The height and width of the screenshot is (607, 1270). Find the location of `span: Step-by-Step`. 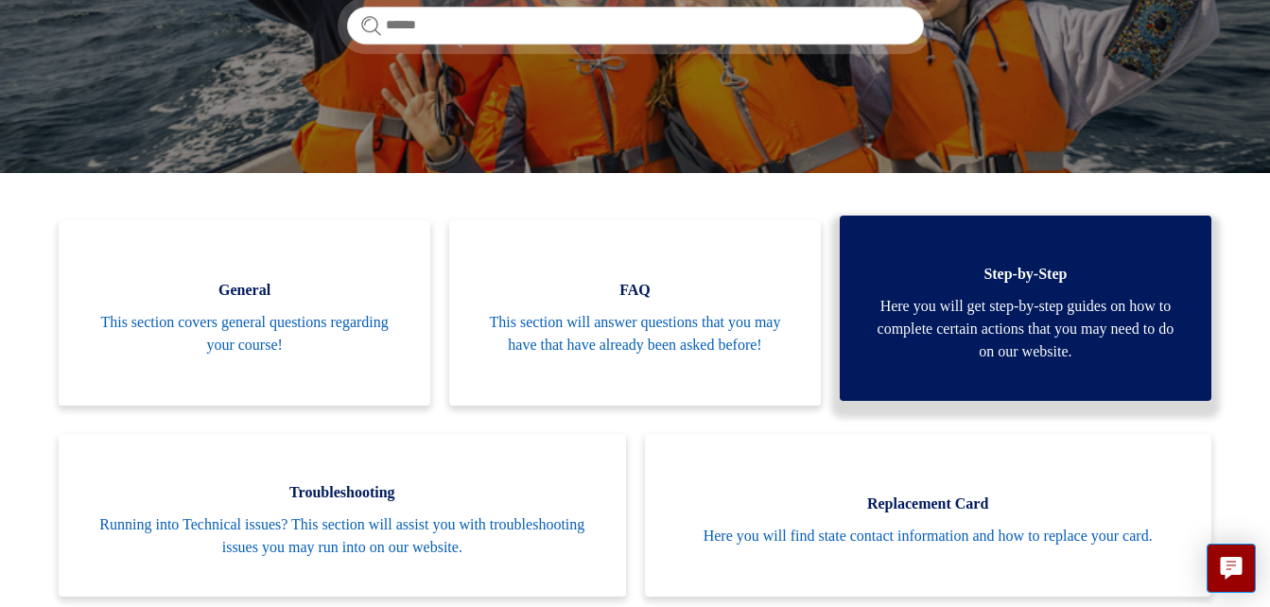

span: Step-by-Step is located at coordinates (1025, 274).